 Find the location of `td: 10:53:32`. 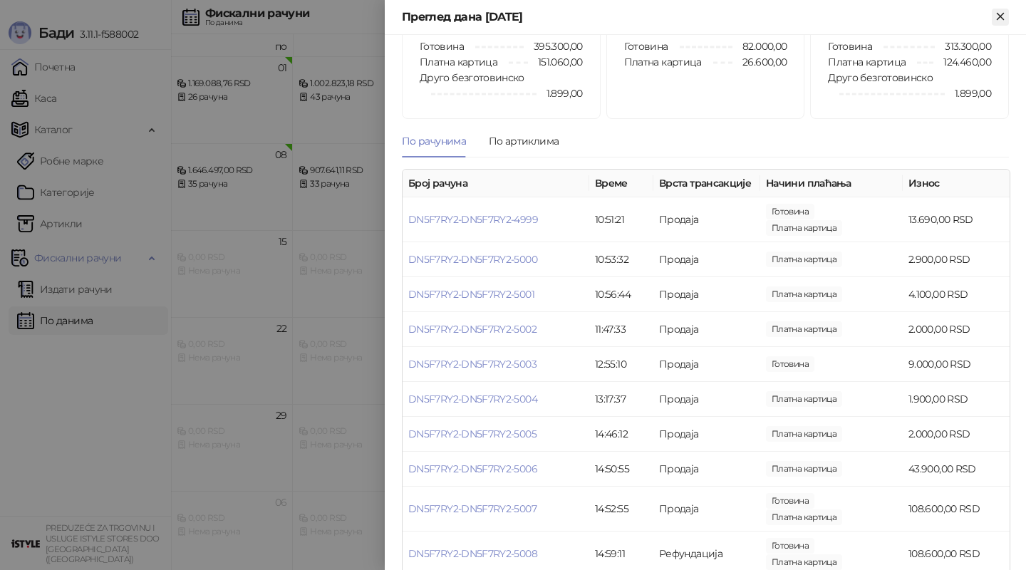

td: 10:53:32 is located at coordinates (621, 259).